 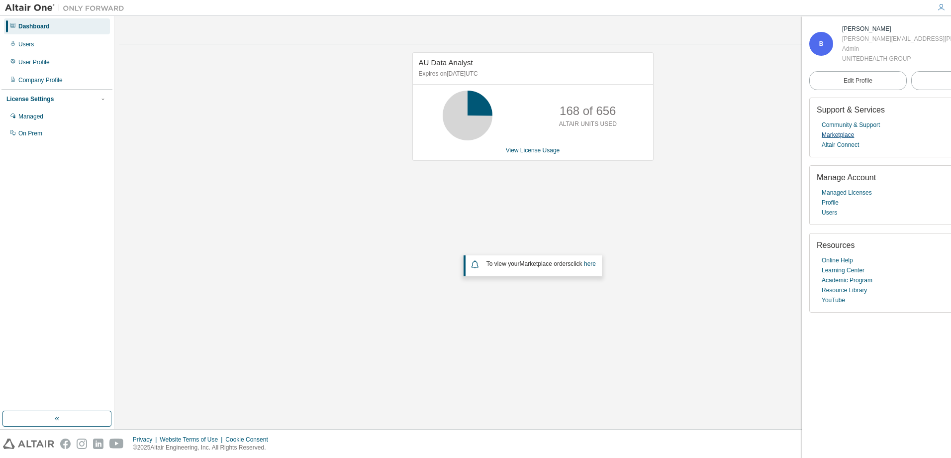 I want to click on div: Company Profile, so click(x=40, y=80).